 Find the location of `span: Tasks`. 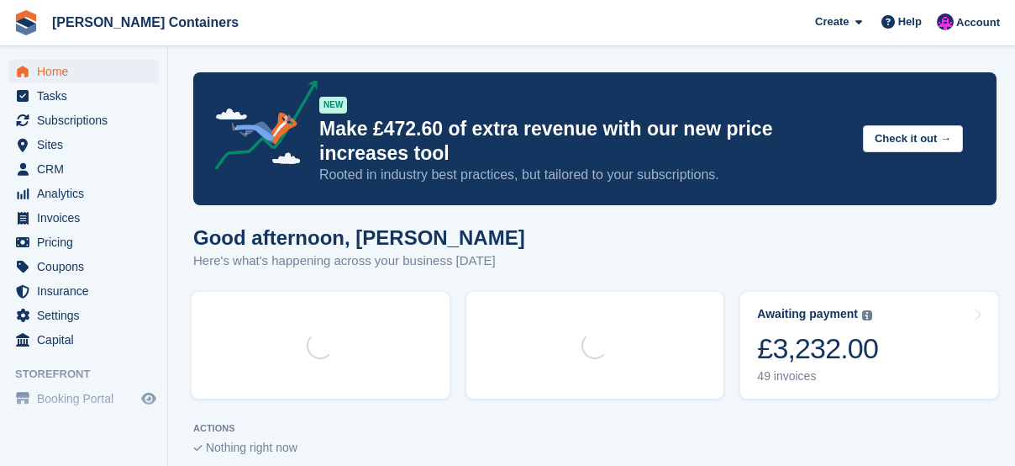

span: Tasks is located at coordinates (87, 96).